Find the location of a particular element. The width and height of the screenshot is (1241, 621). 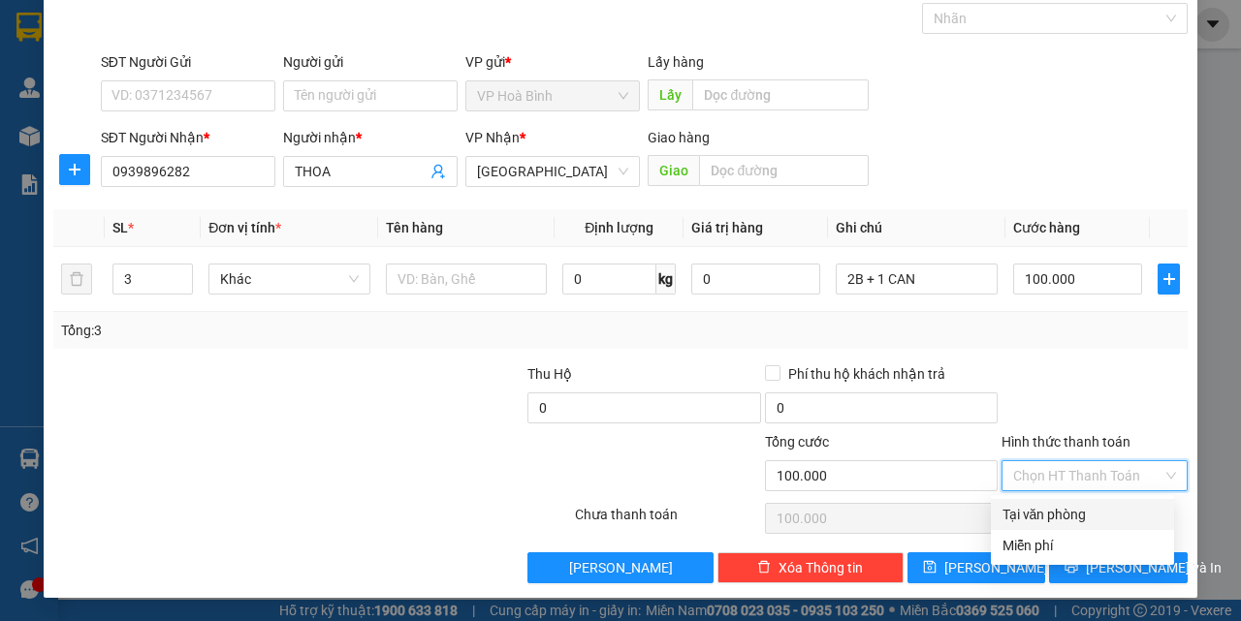

input: VD: Bàn, Ghế is located at coordinates (466, 279).